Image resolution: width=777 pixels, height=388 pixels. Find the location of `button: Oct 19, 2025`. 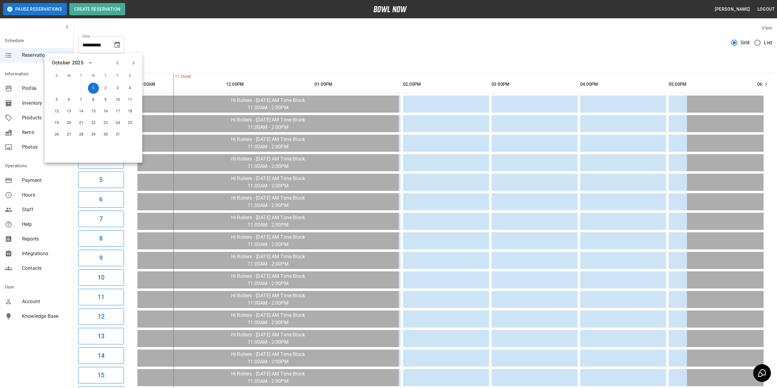

button: Oct 19, 2025 is located at coordinates (57, 123).